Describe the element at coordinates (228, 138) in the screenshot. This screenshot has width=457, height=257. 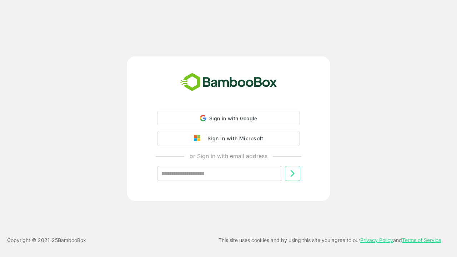
I see `button: Sign in with Microsoft` at that location.